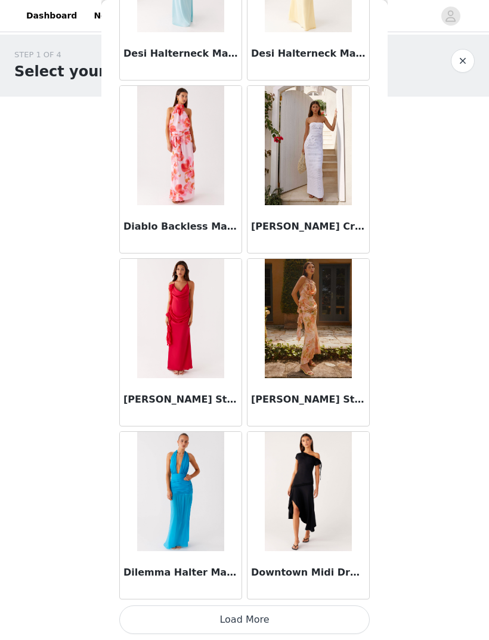  What do you see at coordinates (245, 620) in the screenshot?
I see `button: Load More` at bounding box center [245, 620].